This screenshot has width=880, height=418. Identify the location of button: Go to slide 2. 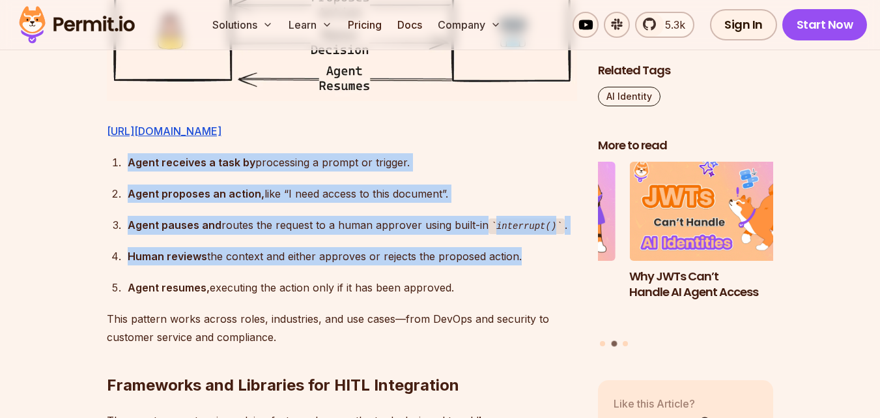
(614, 343).